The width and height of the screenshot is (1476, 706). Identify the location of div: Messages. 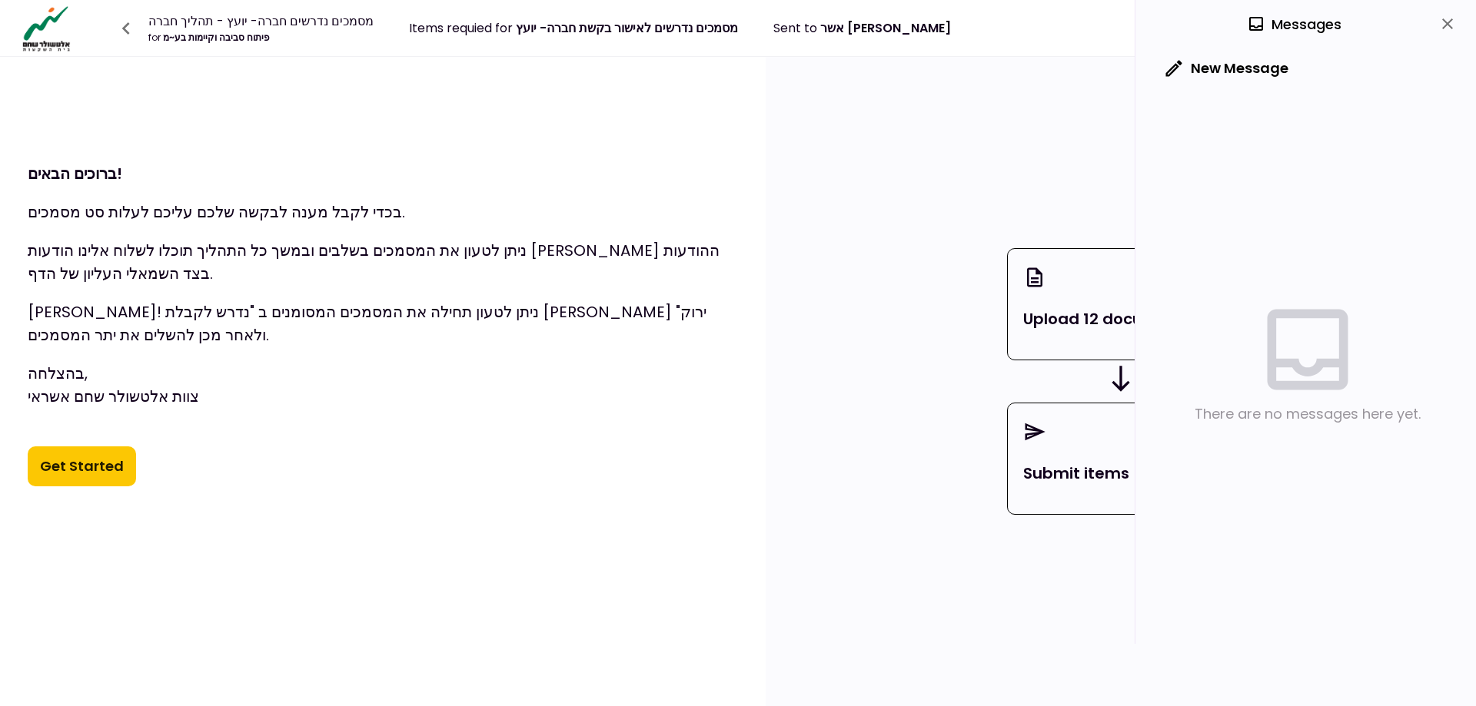
(1293, 24).